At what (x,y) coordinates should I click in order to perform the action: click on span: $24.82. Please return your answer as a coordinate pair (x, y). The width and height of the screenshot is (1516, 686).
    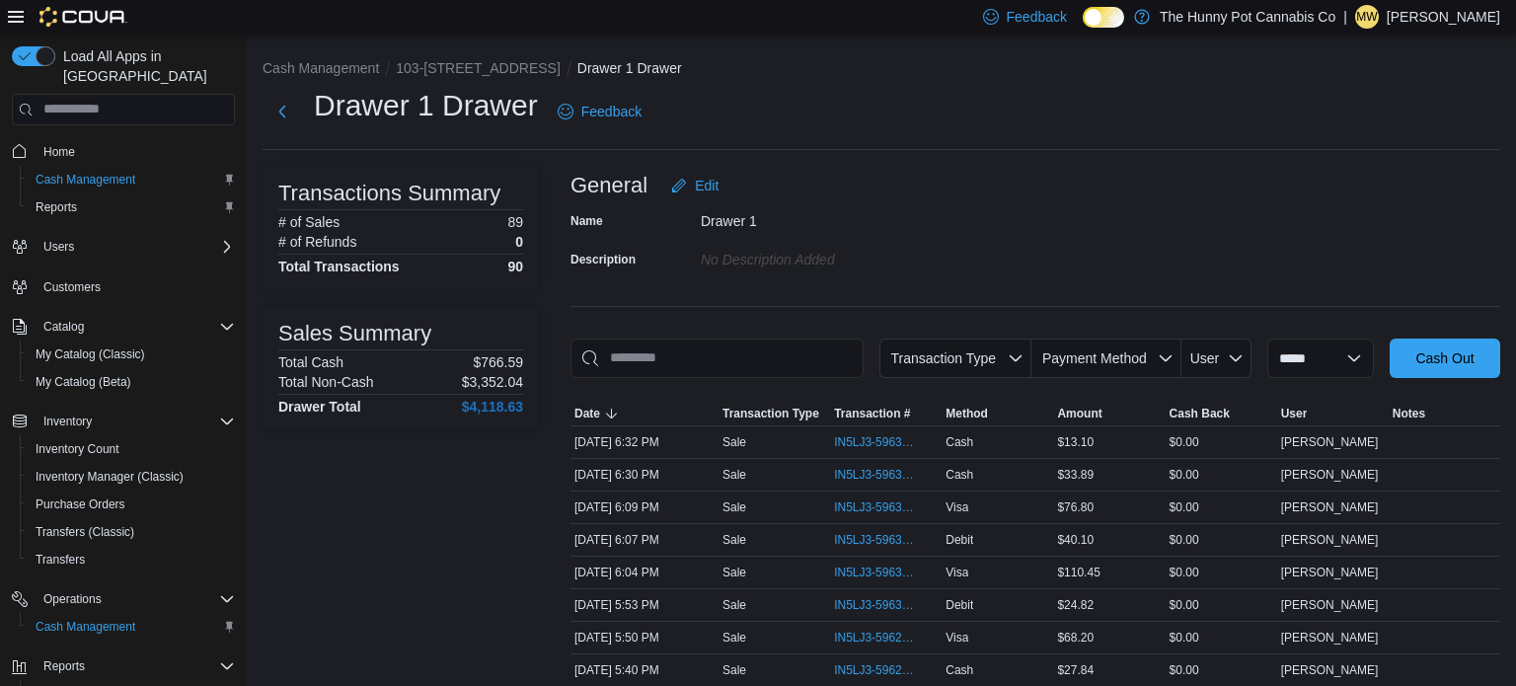
    Looking at the image, I should click on (1074, 605).